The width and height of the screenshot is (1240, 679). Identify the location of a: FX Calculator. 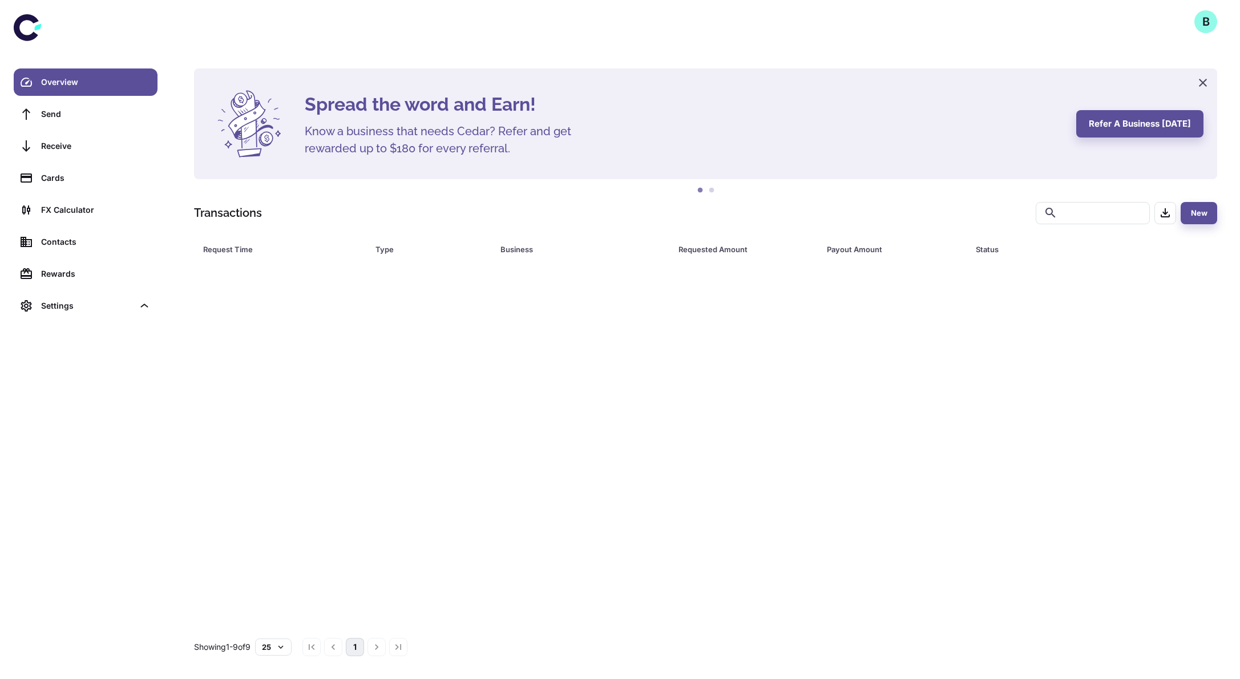
(86, 210).